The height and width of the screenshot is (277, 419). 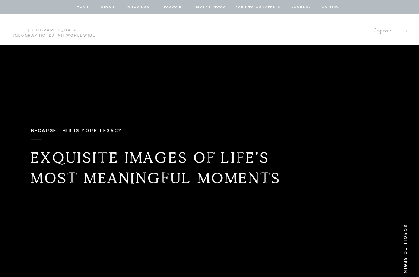 What do you see at coordinates (258, 7) in the screenshot?
I see `a: for photographers` at bounding box center [258, 7].